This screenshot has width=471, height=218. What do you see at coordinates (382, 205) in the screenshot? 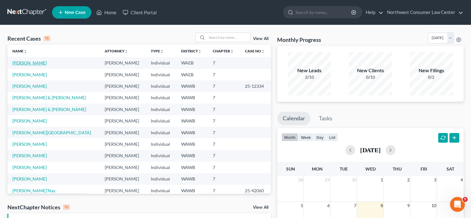
I see `span: 8` at bounding box center [382, 205].